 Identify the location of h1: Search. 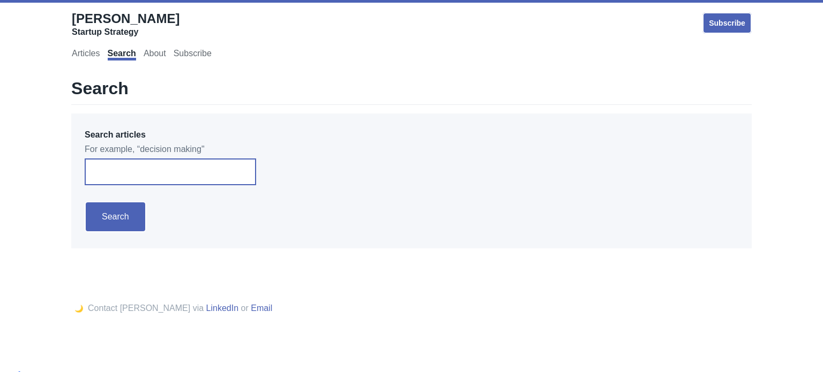
(411, 91).